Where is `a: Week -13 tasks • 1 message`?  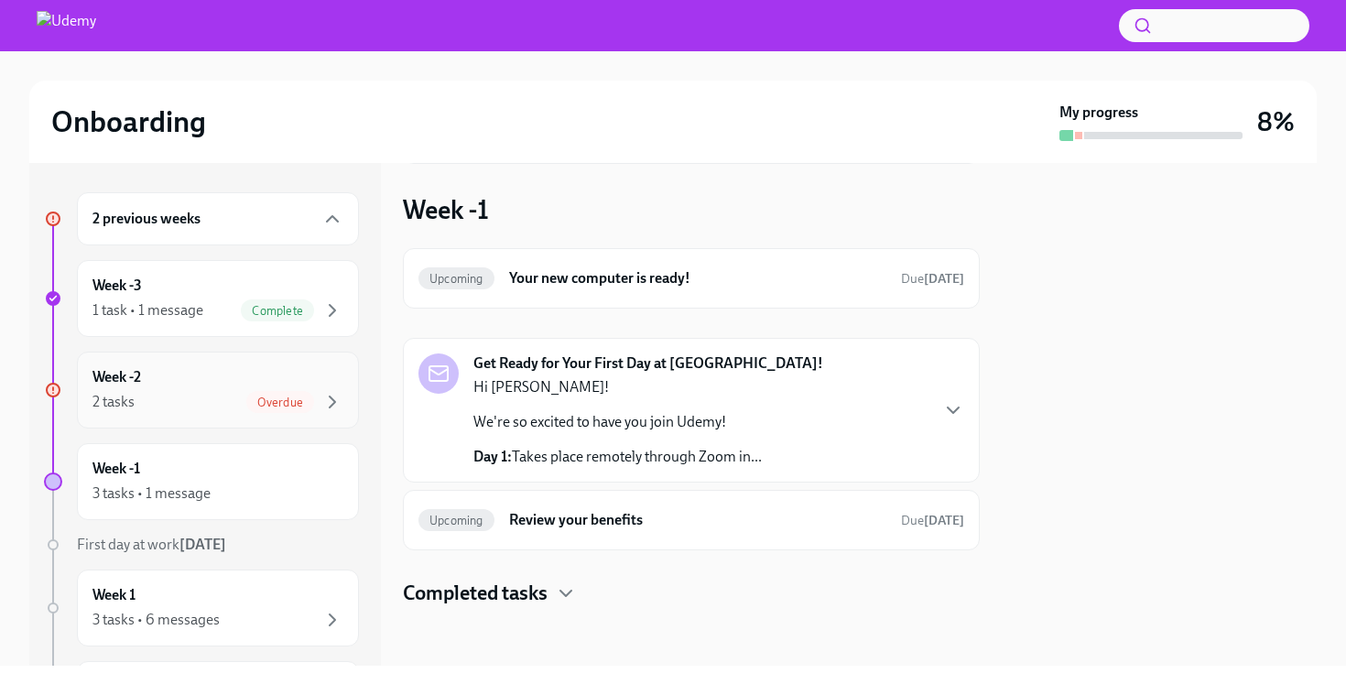
a: Week -13 tasks • 1 message is located at coordinates (201, 482).